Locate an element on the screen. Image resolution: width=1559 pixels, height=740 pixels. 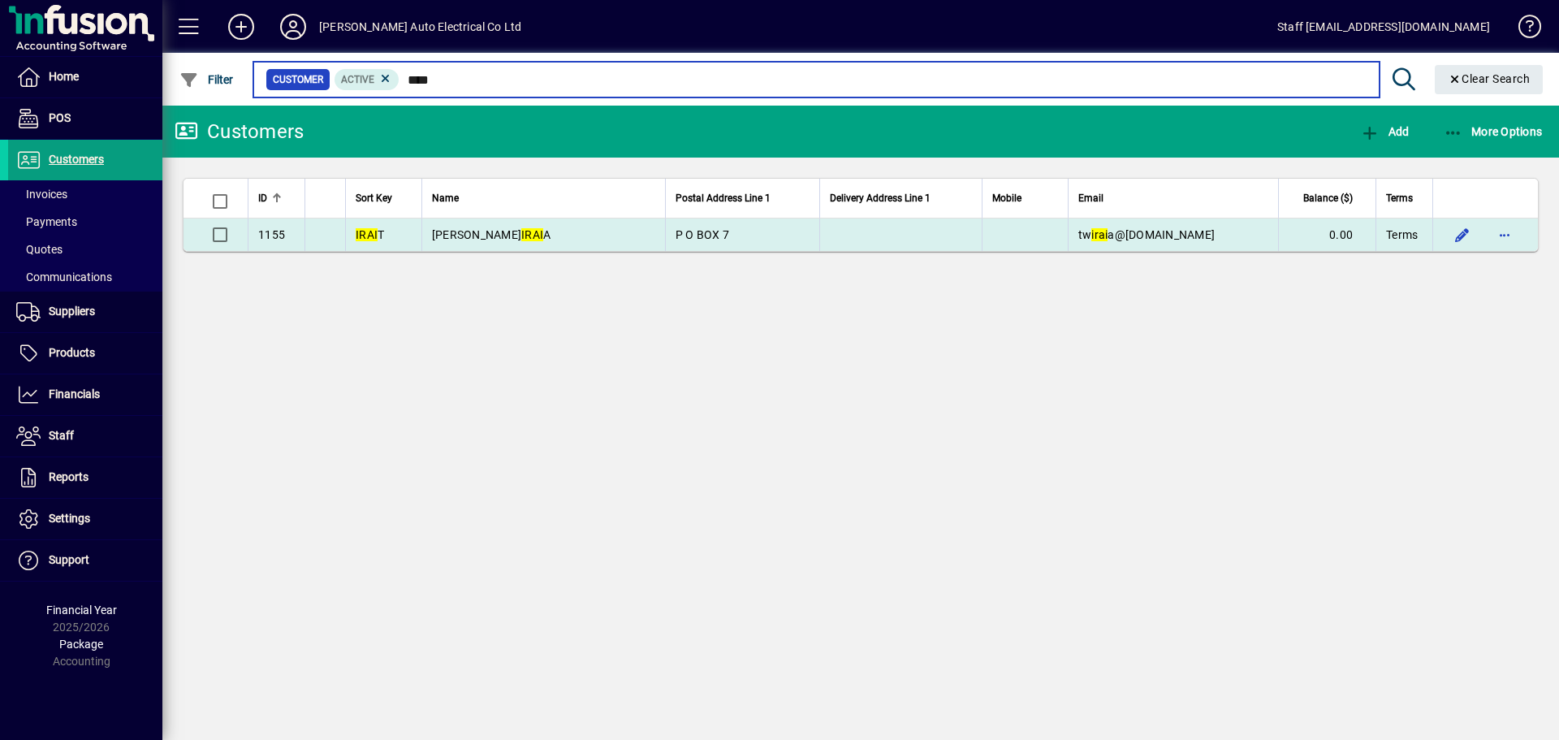
span: Financials is located at coordinates (74, 394).